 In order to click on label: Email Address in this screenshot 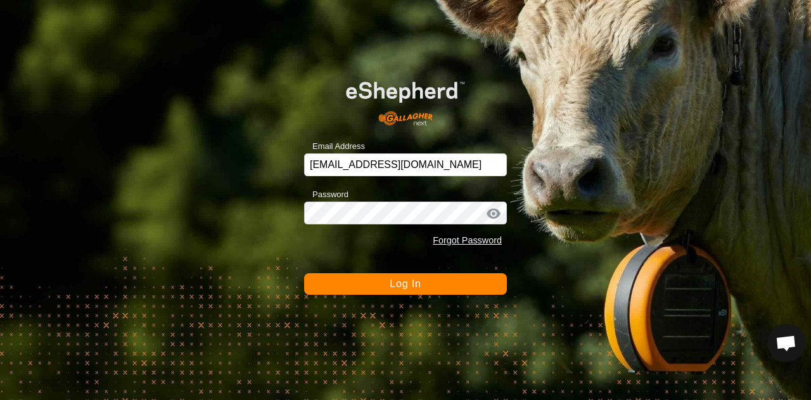, I will do `click(334, 146)`.